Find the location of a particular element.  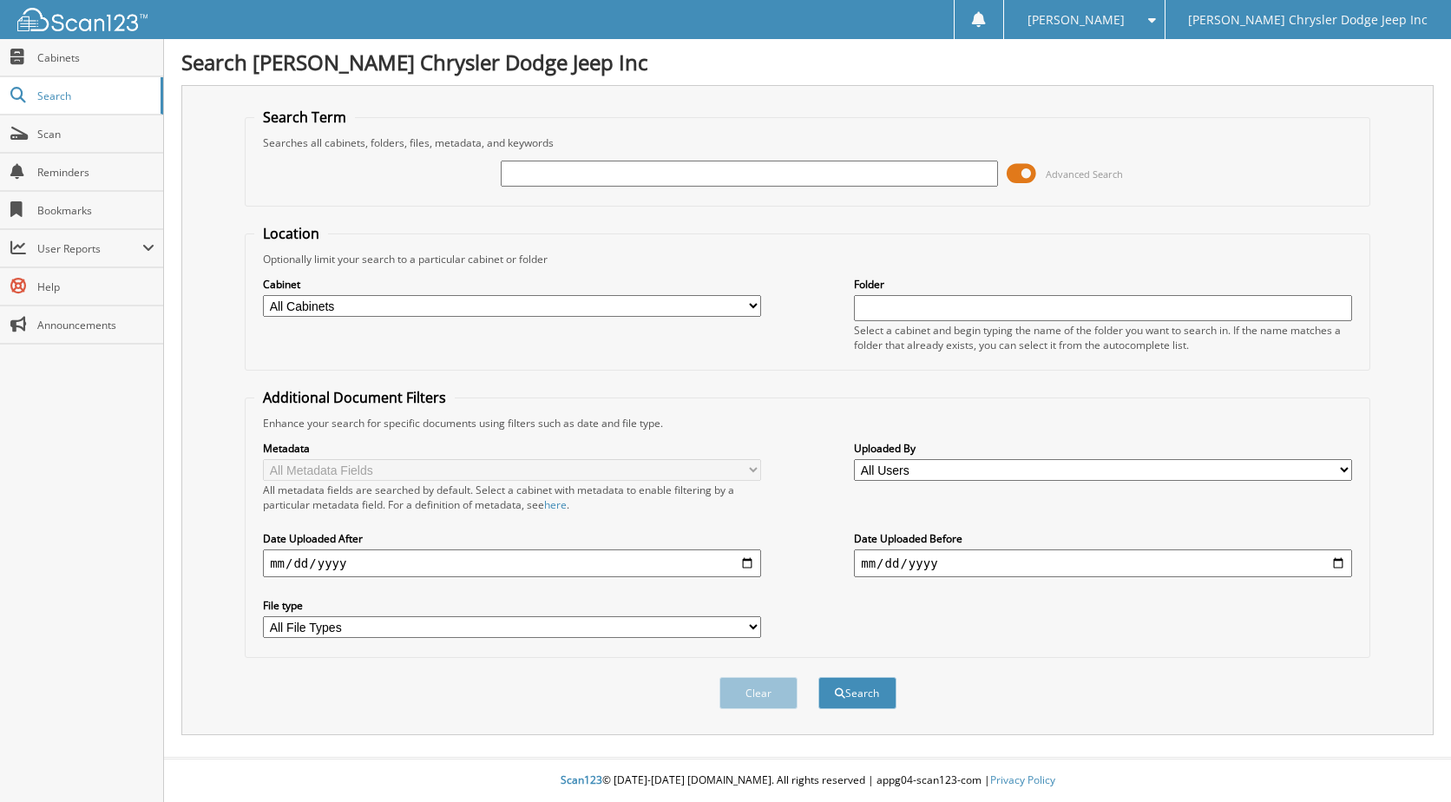

label: File type is located at coordinates (512, 605).